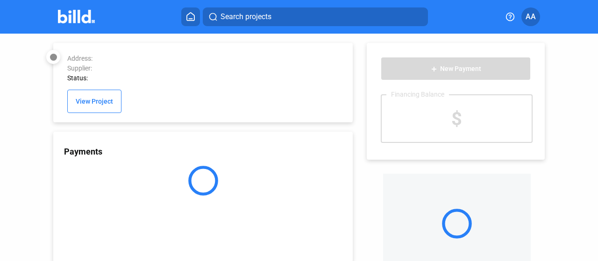 This screenshot has height=261, width=598. Describe the element at coordinates (418, 94) in the screenshot. I see `div: Financing Balance` at that location.